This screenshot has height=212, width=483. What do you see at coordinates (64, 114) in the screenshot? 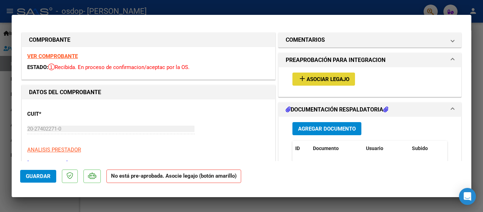
I see `p: CUIT` at bounding box center [64, 114].